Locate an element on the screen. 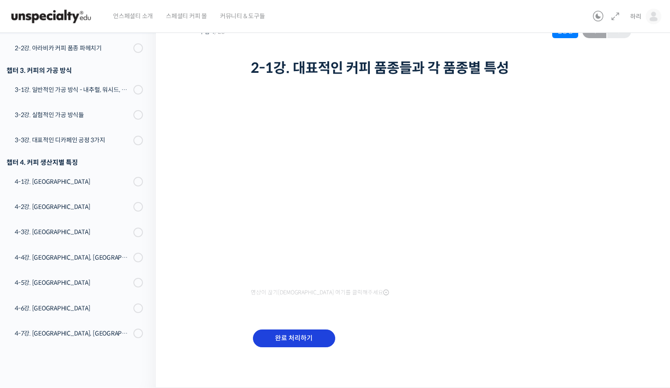 Image resolution: width=670 pixels, height=388 pixels. div: 챕터 4. 커피 생산지별 특징 is located at coordinates (74, 162).